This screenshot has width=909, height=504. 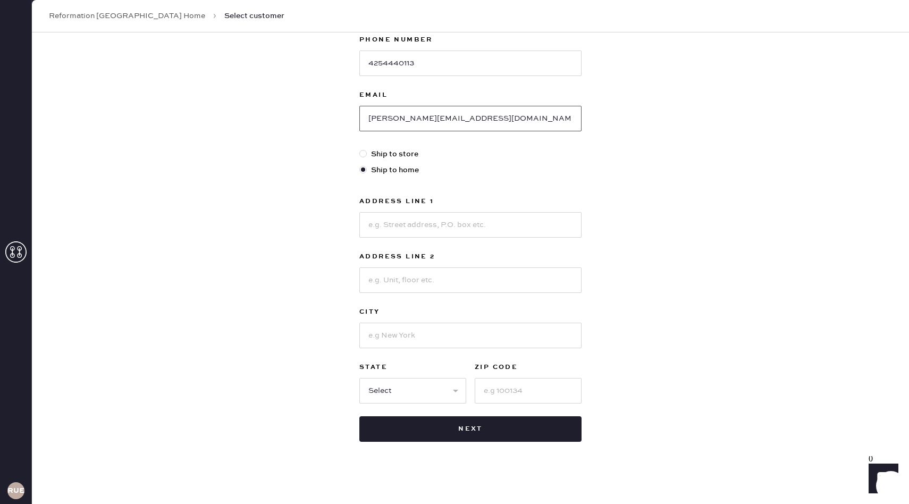 I want to click on label: City, so click(x=471, y=312).